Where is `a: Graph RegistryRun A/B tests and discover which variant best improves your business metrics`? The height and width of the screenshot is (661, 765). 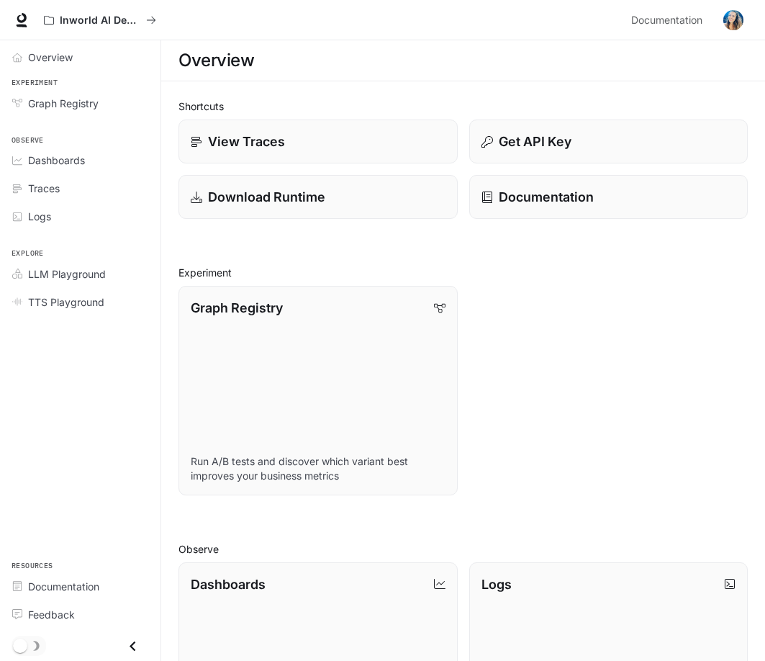
a: Graph RegistryRun A/B tests and discover which variant best improves your business metrics is located at coordinates (318, 390).